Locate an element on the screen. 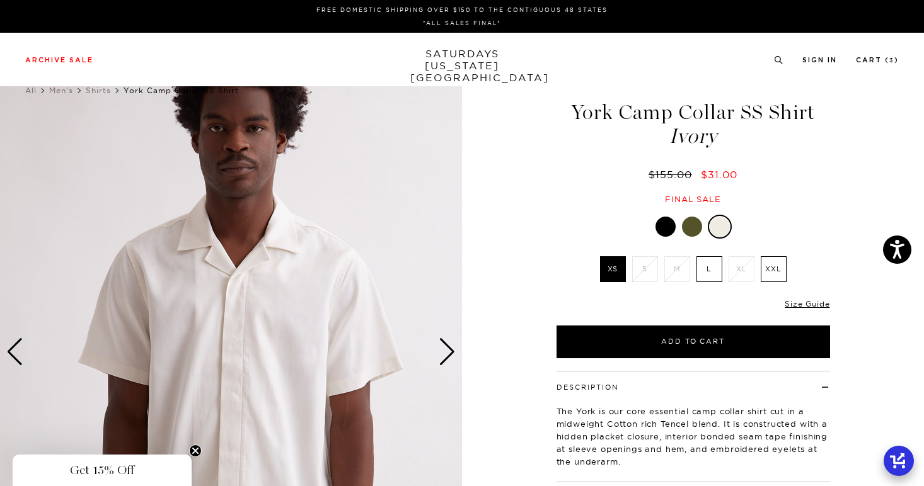  small: 3 is located at coordinates (892, 60).